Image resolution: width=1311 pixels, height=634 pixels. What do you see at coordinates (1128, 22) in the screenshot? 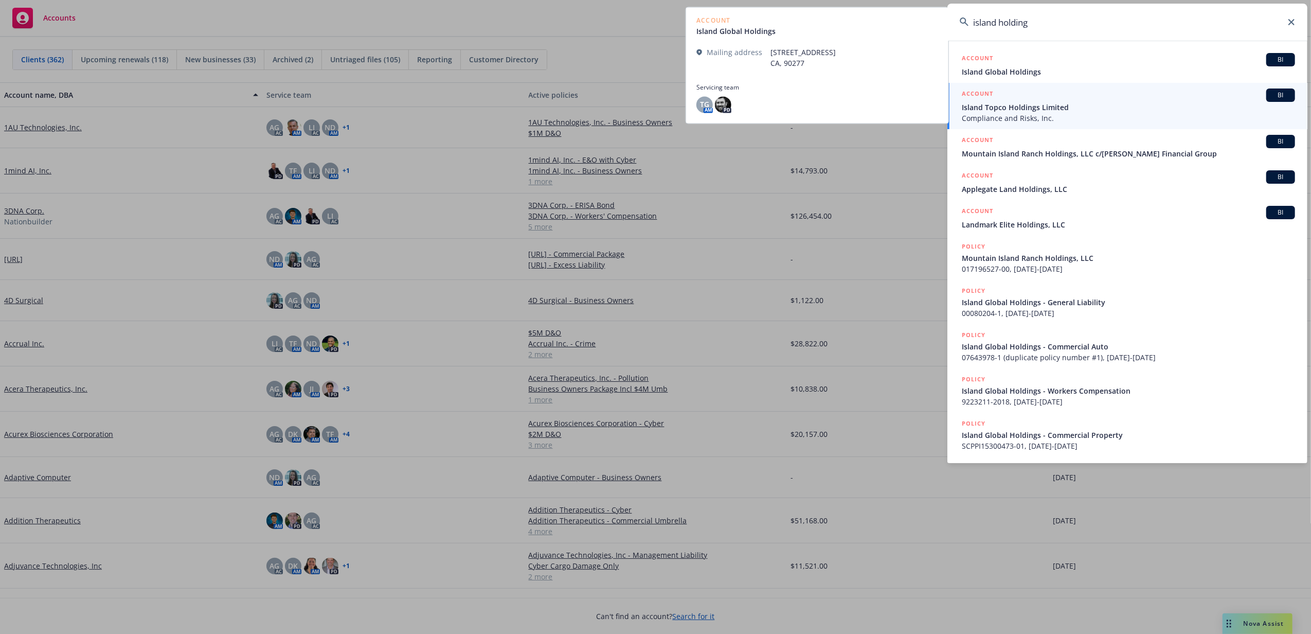
I see `input: Search...` at bounding box center [1128, 22].